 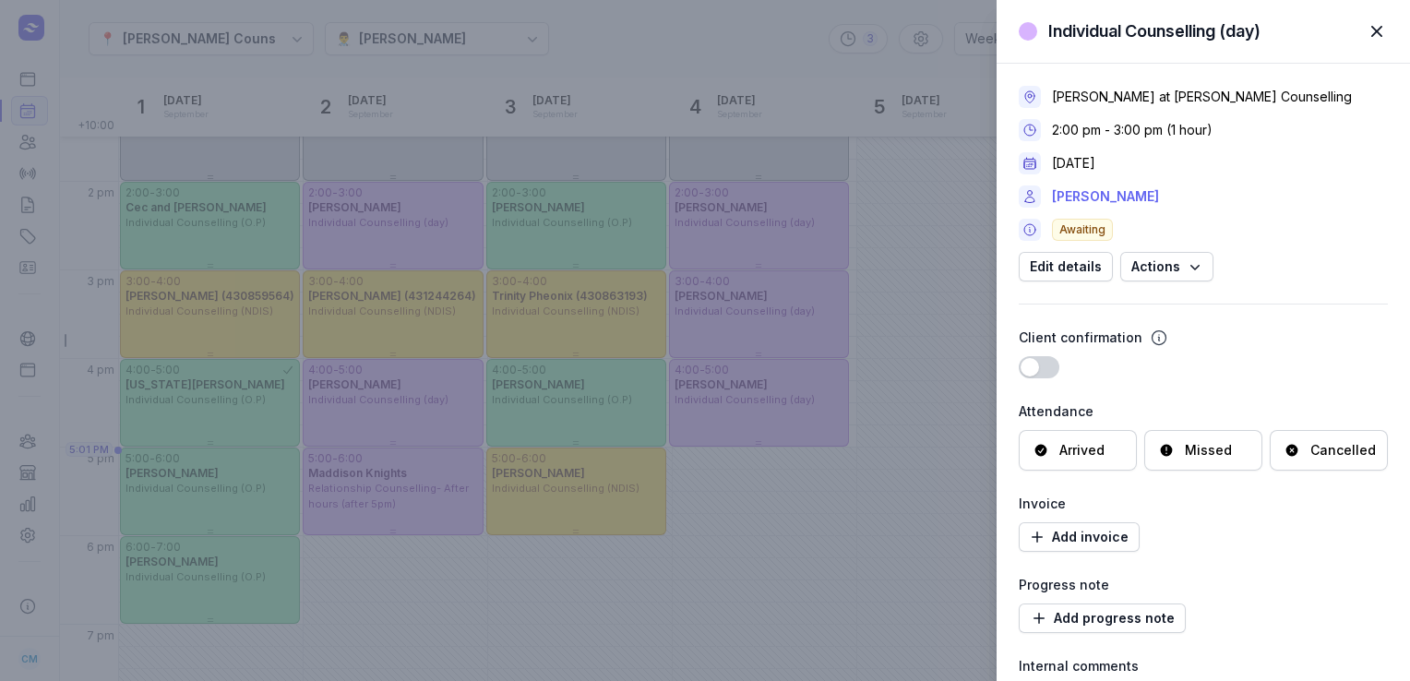 What do you see at coordinates (1203, 666) in the screenshot?
I see `div: Internal comments` at bounding box center [1203, 666].